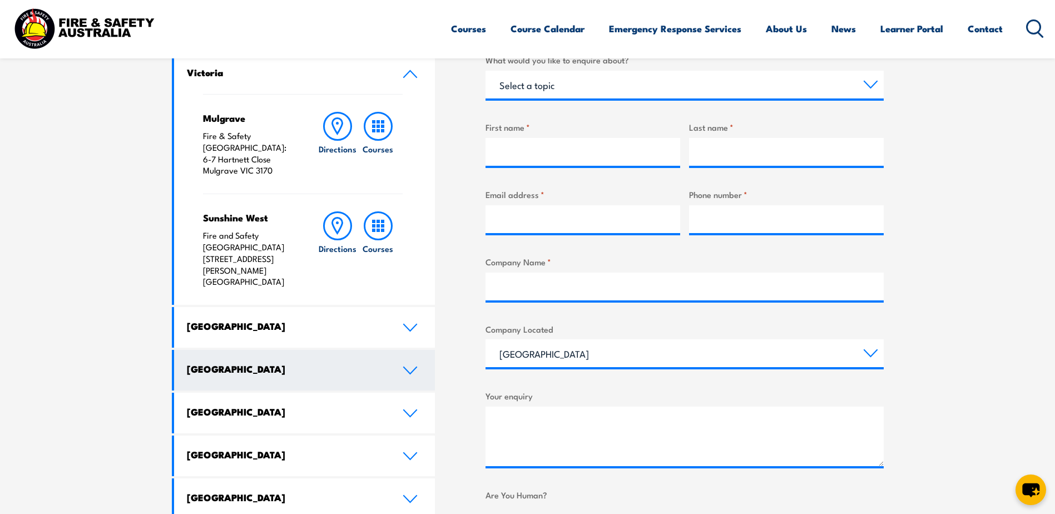 The image size is (1055, 514). Describe the element at coordinates (685, 261) in the screenshot. I see `label: Company Name` at that location.